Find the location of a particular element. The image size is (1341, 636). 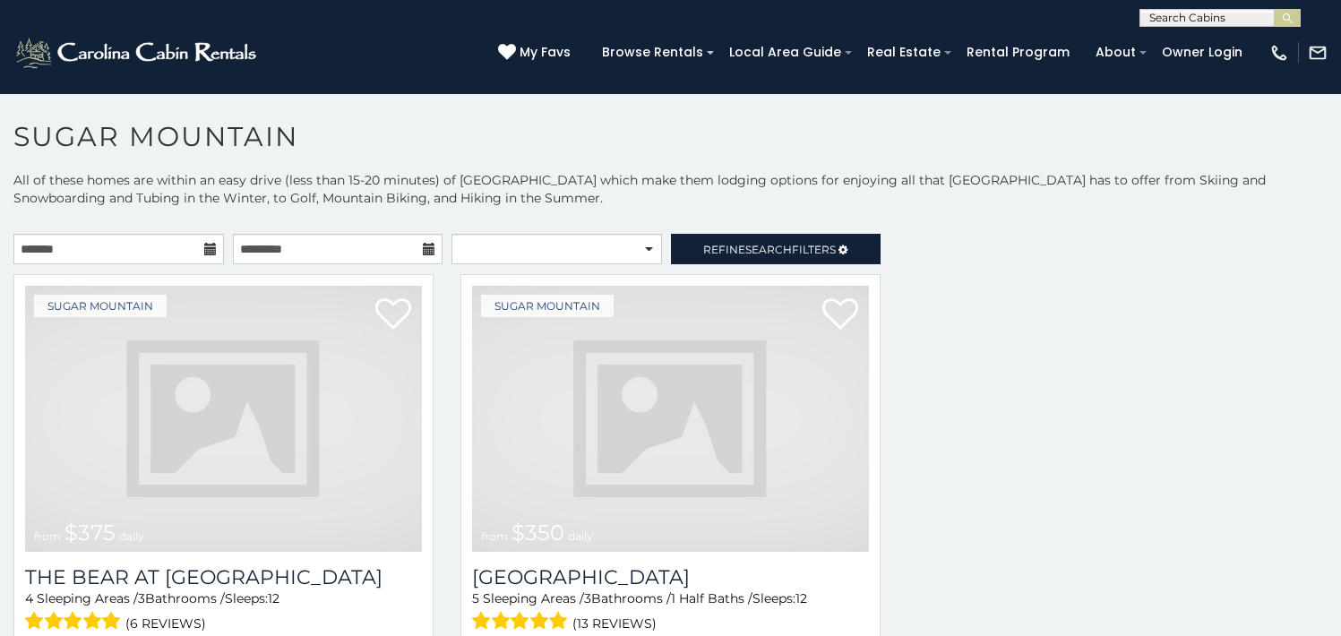

img: White-1-2.png is located at coordinates (137, 53).